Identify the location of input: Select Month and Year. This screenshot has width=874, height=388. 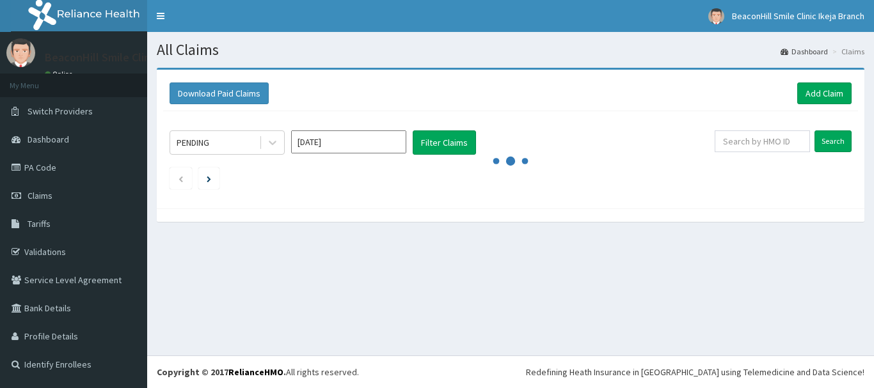
(349, 142).